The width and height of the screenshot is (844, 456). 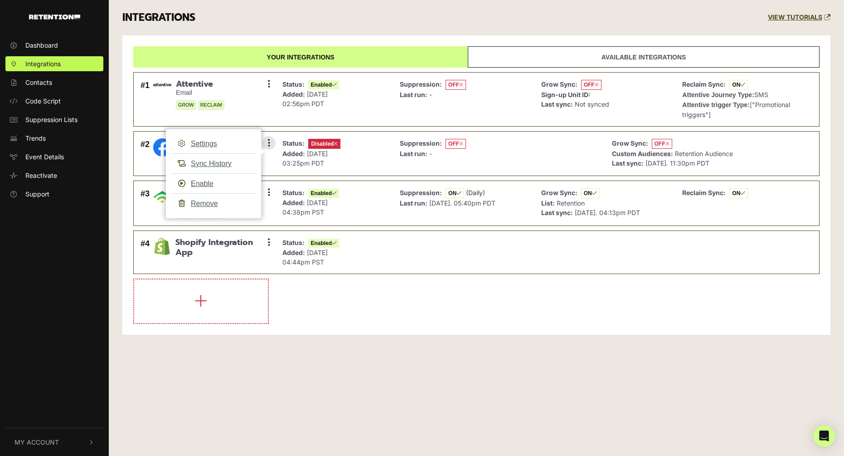 What do you see at coordinates (42, 45) in the screenshot?
I see `span: Dashboard` at bounding box center [42, 45].